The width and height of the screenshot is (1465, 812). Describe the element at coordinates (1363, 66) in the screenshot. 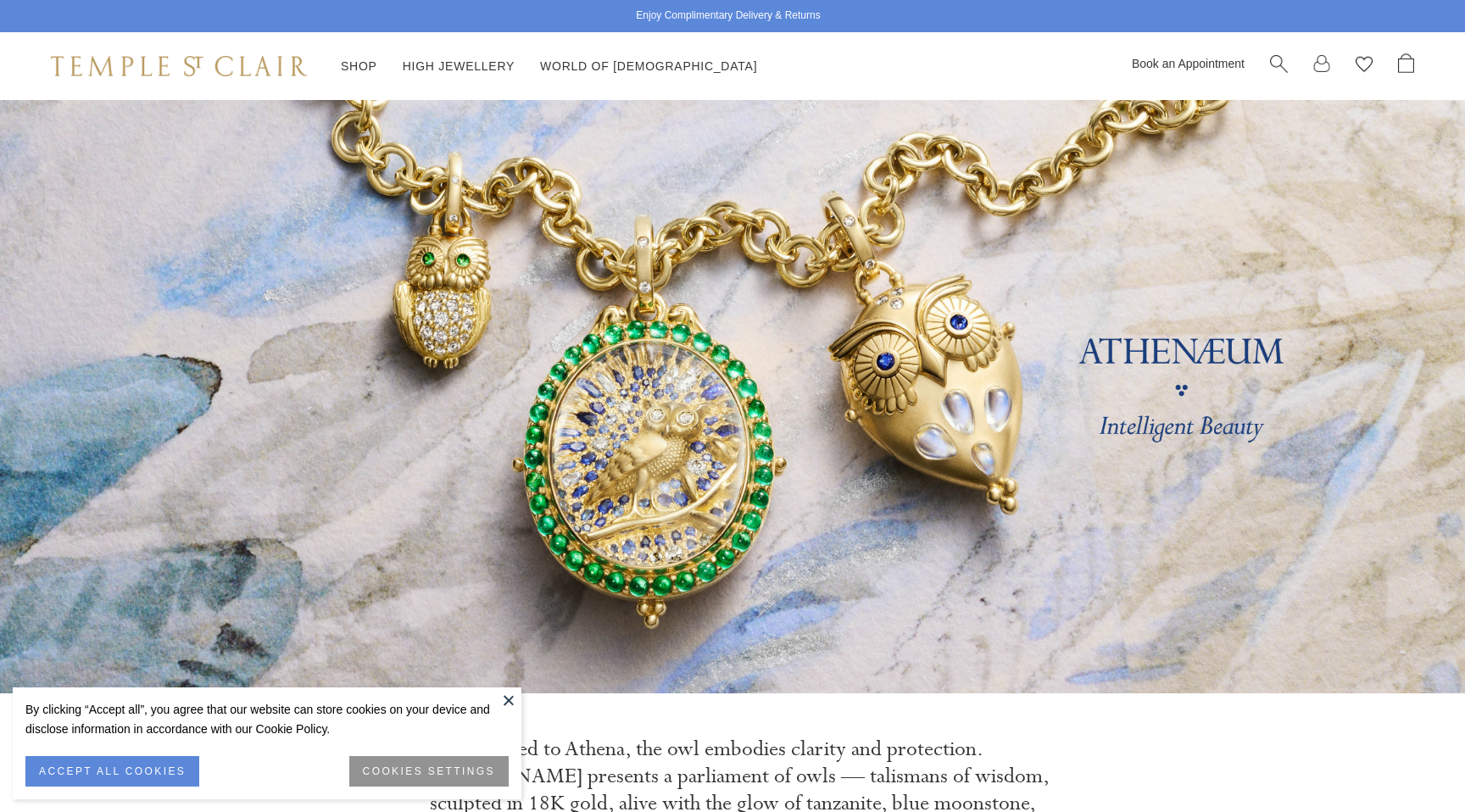

I see `a: View Wishlist` at that location.